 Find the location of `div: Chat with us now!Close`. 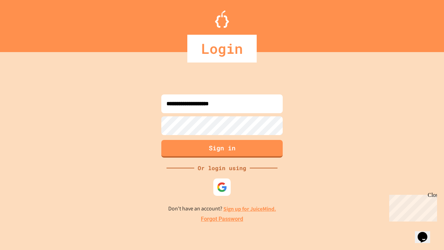

div: Chat with us now!Close is located at coordinates (25, 23).